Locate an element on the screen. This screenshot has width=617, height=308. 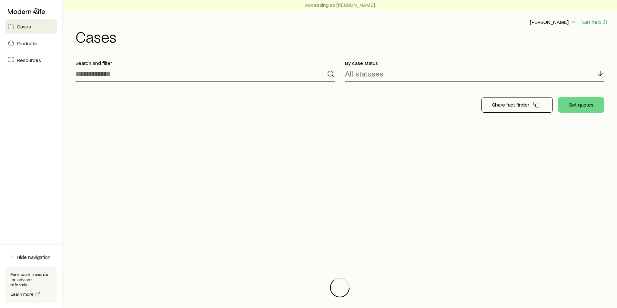
p: Search and filter is located at coordinates (205, 63).